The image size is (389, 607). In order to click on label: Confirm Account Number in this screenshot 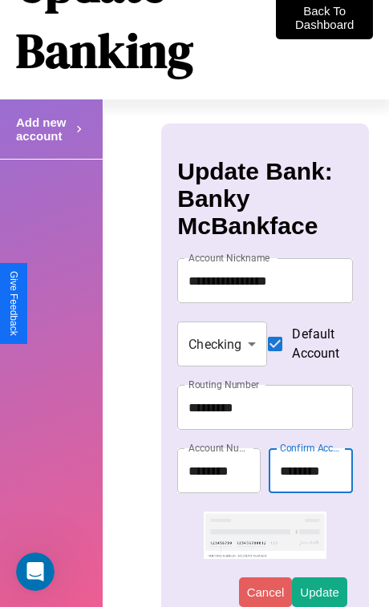, I will do `click(312, 447)`.